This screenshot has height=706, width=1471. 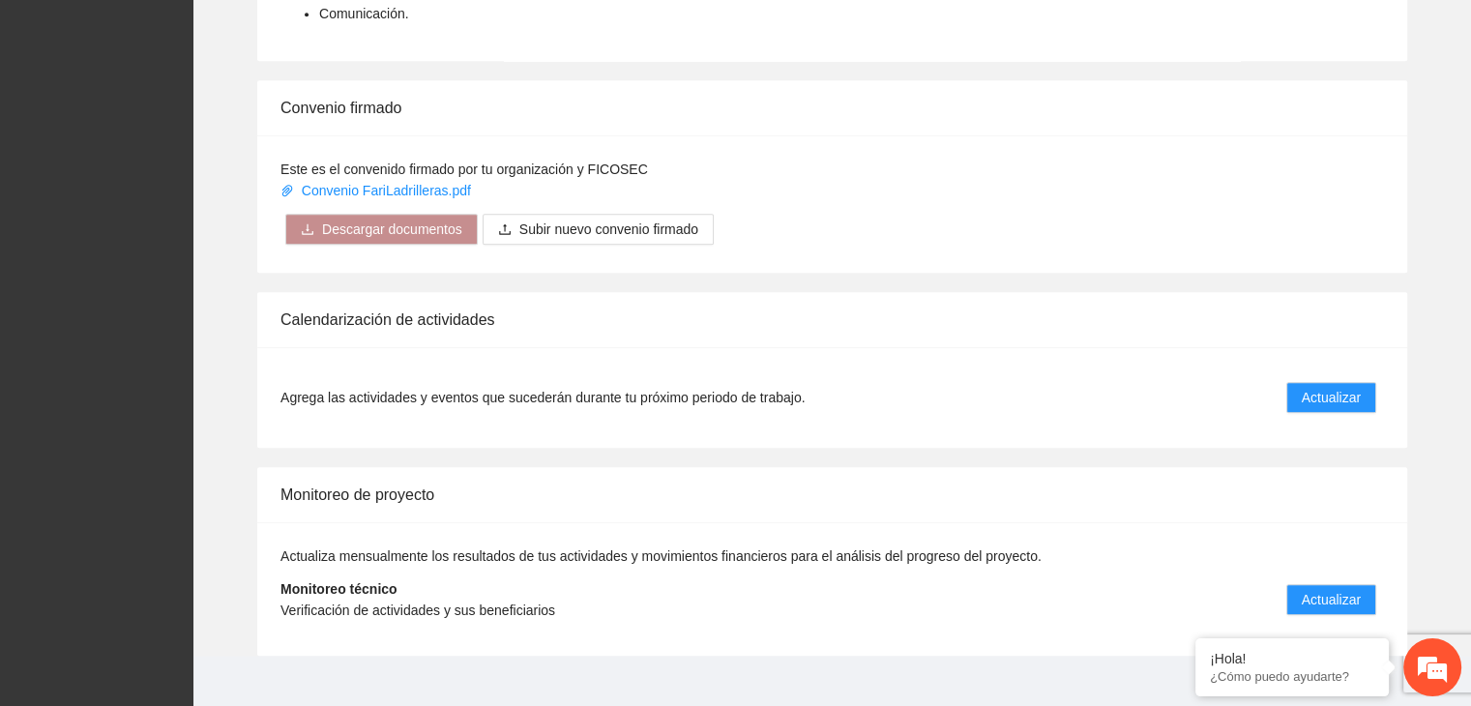 I want to click on button: downloadDescargar documentos, so click(x=381, y=229).